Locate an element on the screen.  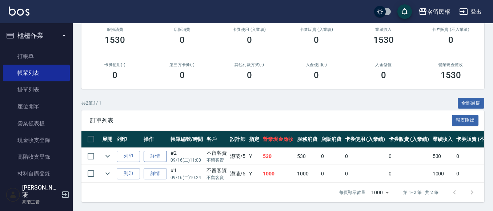
button: 櫃檯作業 is located at coordinates (36, 36).